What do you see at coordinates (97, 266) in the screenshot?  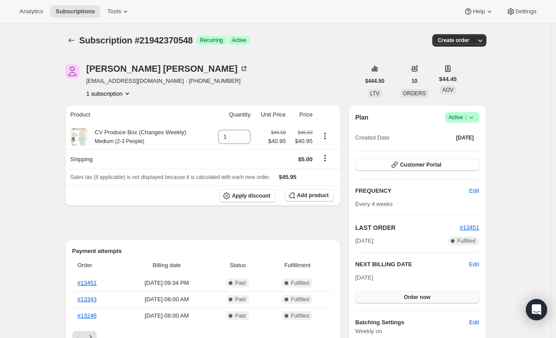 I see `th: Order` at bounding box center [97, 266].